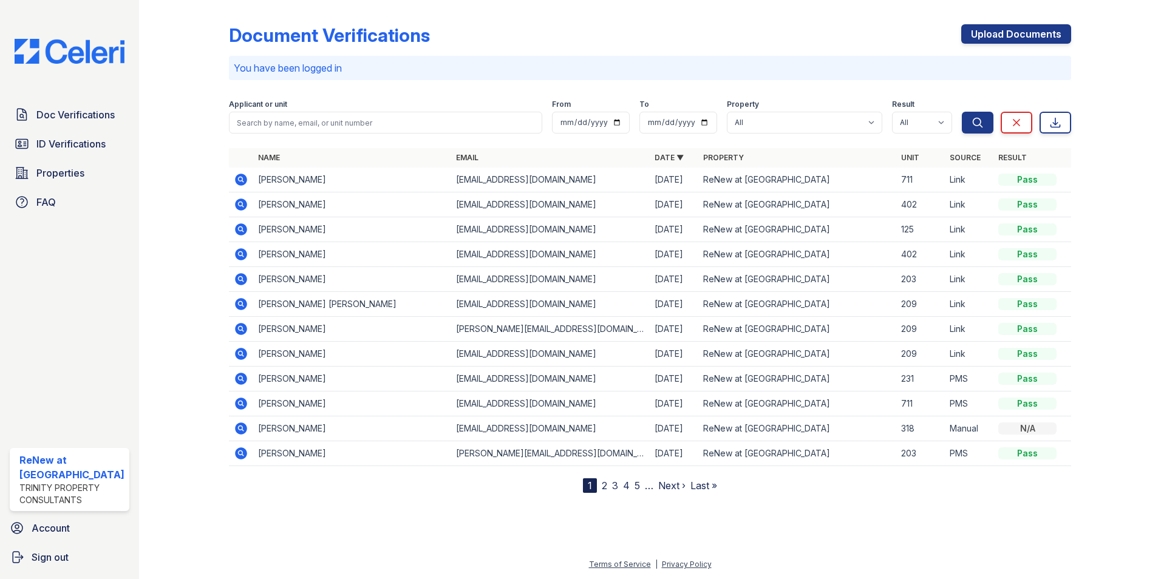 This screenshot has width=1161, height=579. I want to click on button: Sign out, so click(69, 558).